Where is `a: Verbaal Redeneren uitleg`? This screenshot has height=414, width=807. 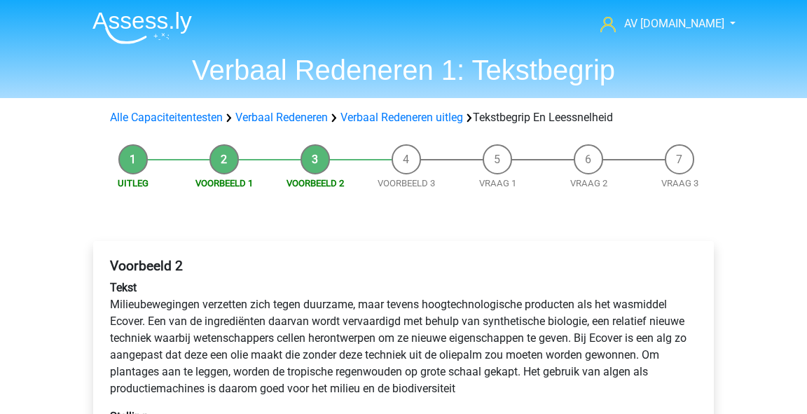
a: Verbaal Redeneren uitleg is located at coordinates (402, 117).